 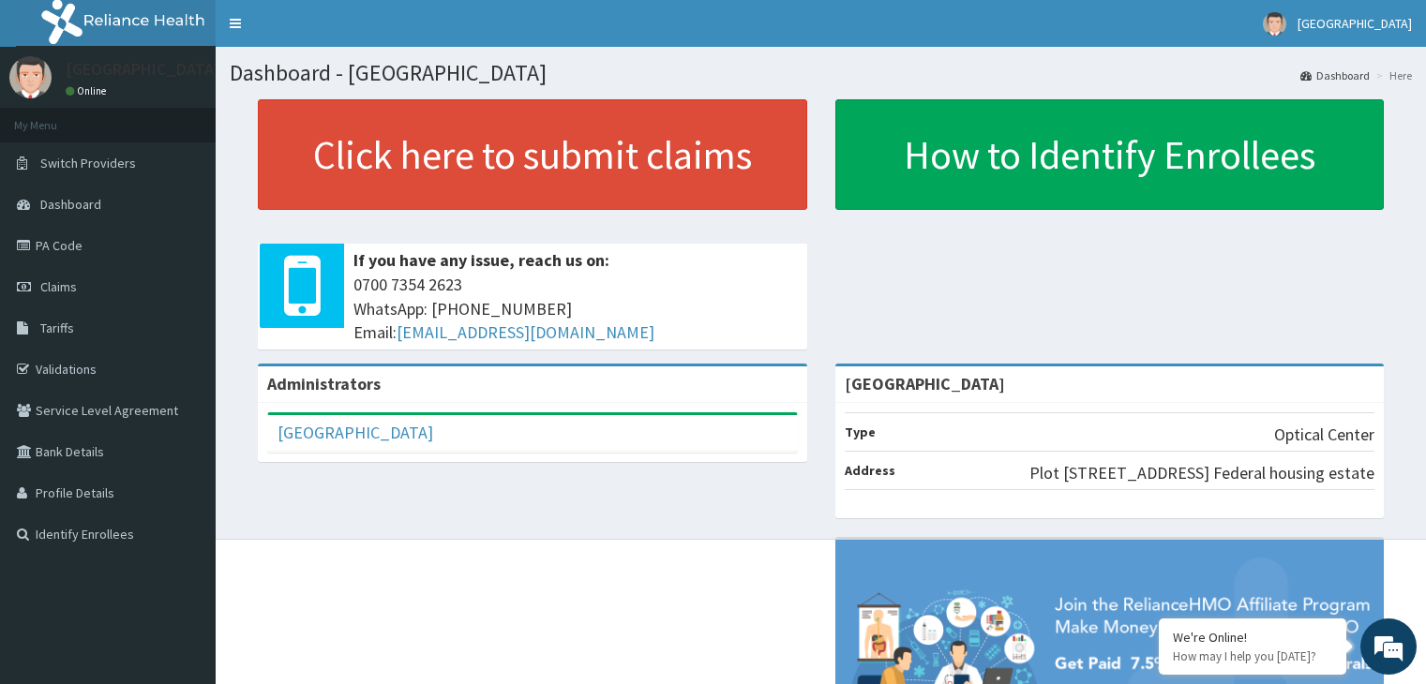 What do you see at coordinates (1391, 75) in the screenshot?
I see `li: Here` at bounding box center [1391, 75].